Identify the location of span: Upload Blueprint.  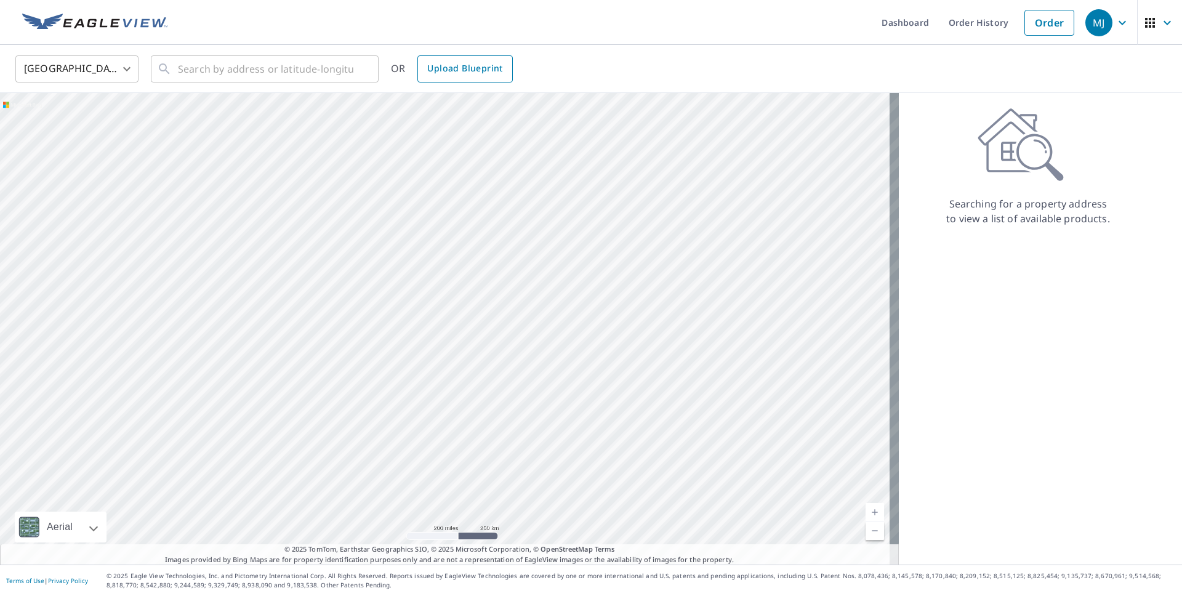
(465, 68).